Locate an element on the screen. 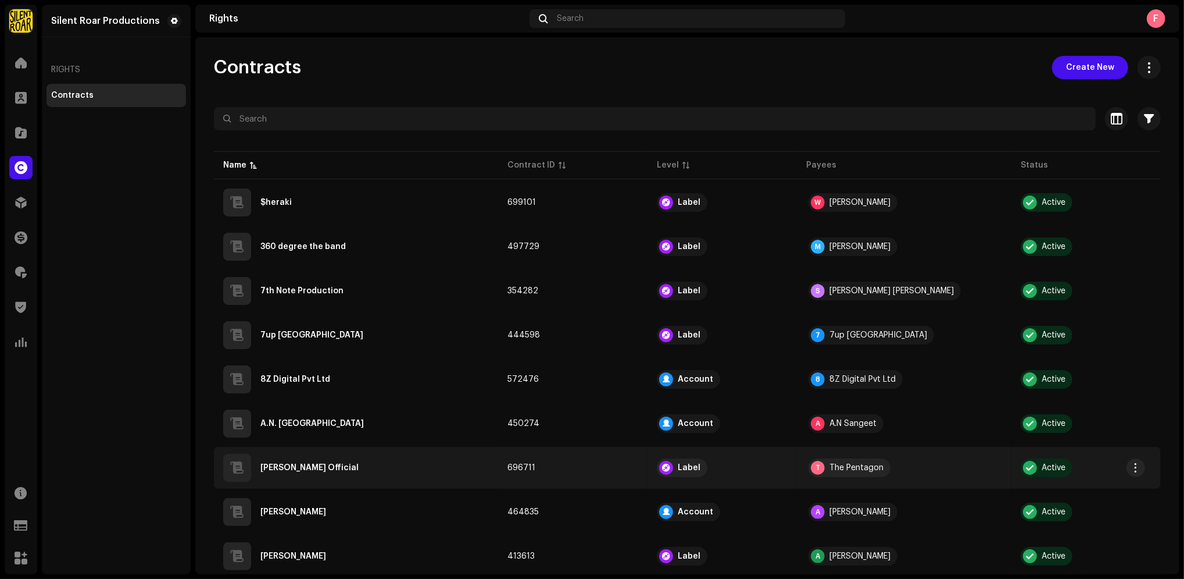  div: W is located at coordinates (818, 202).